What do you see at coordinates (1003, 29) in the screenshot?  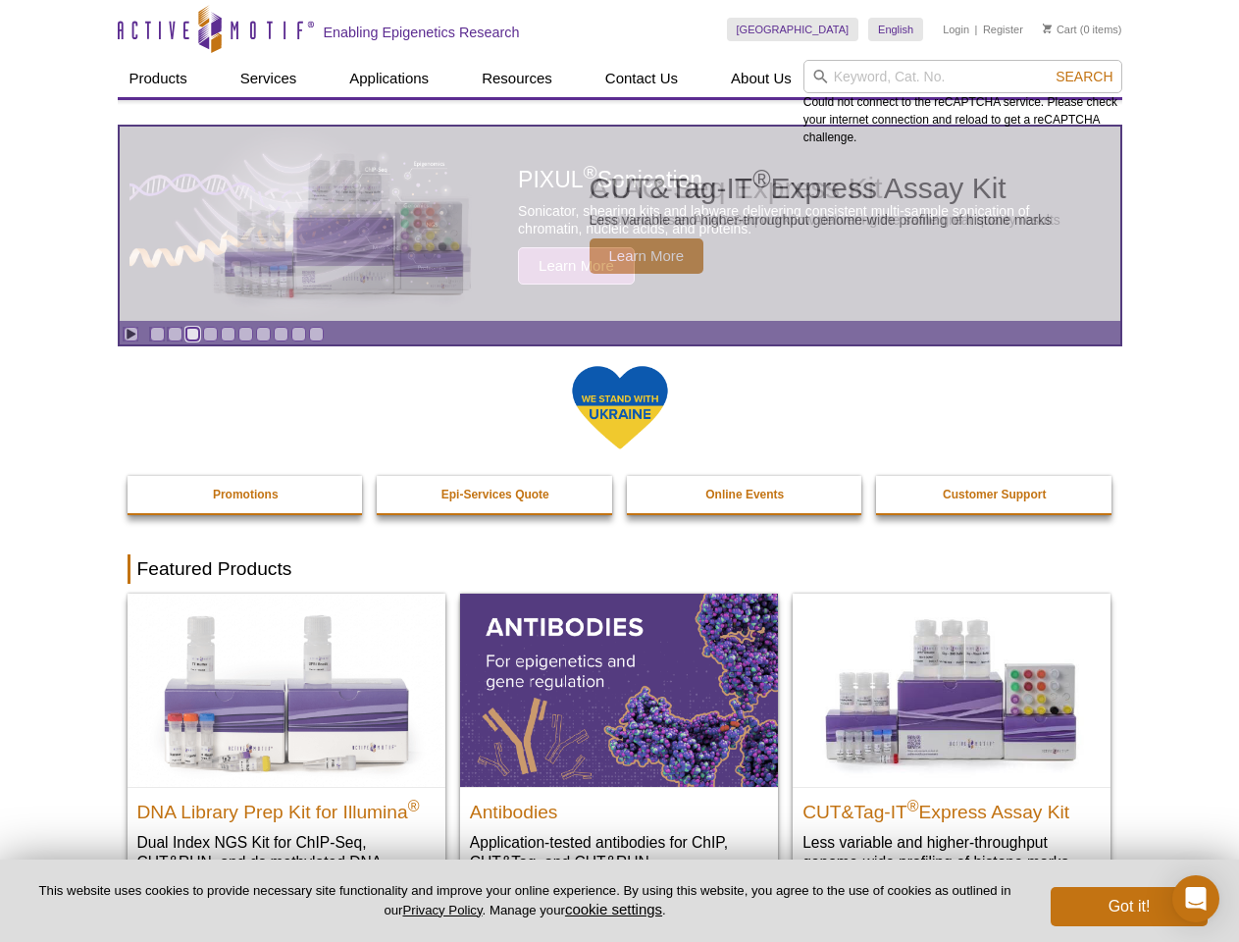 I see `a: Register` at bounding box center [1003, 29].